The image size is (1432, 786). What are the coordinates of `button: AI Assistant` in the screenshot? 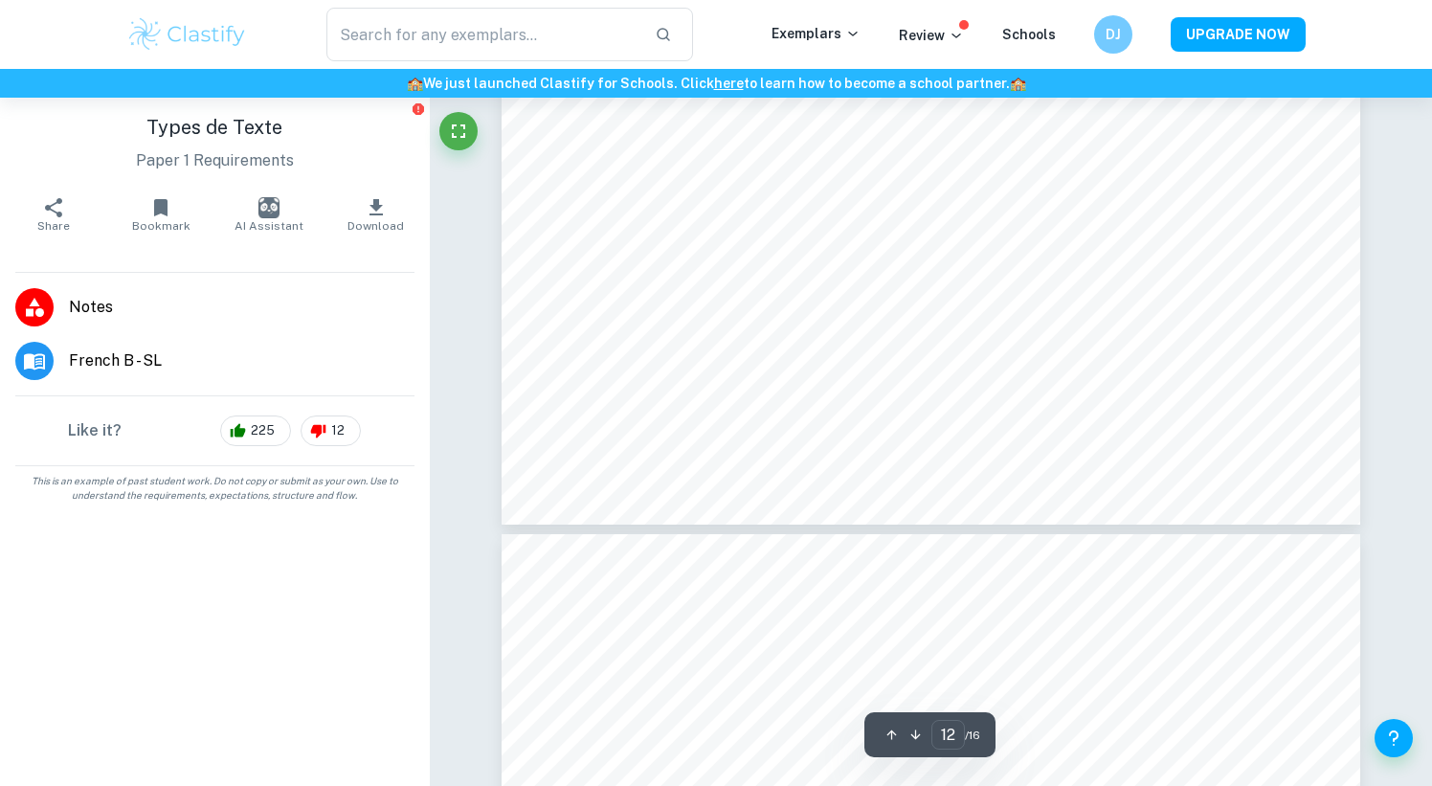 It's located at (268, 214).